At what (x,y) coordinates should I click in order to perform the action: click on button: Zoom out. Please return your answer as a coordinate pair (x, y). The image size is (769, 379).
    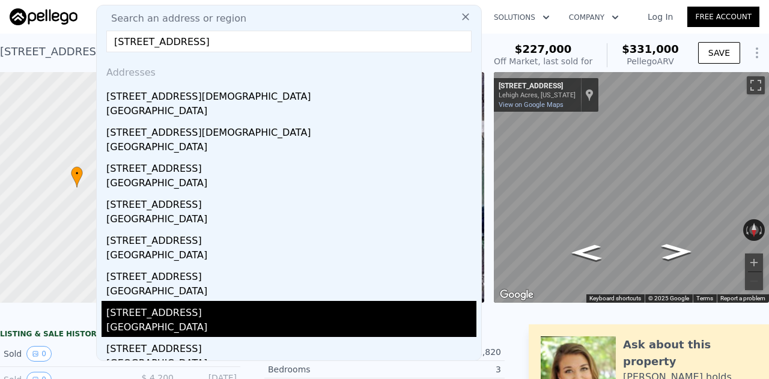
    Looking at the image, I should click on (754, 281).